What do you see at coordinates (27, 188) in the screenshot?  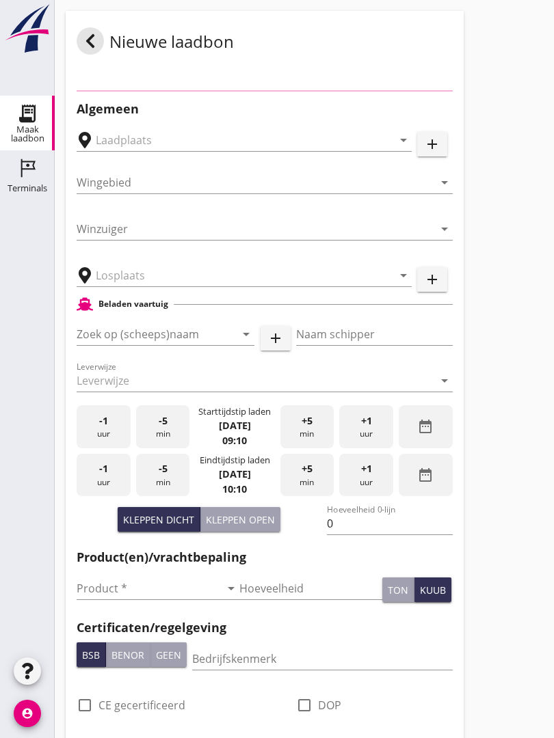 I see `div: Terminals` at bounding box center [27, 188].